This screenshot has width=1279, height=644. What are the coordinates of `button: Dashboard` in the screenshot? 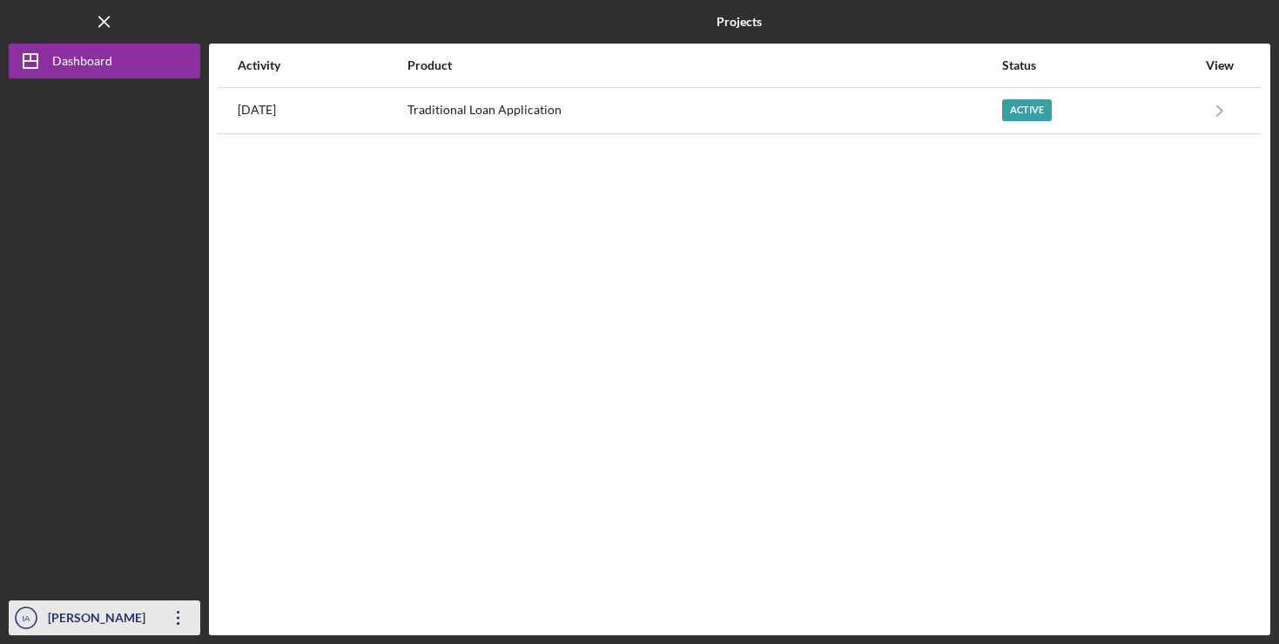 It's located at (105, 61).